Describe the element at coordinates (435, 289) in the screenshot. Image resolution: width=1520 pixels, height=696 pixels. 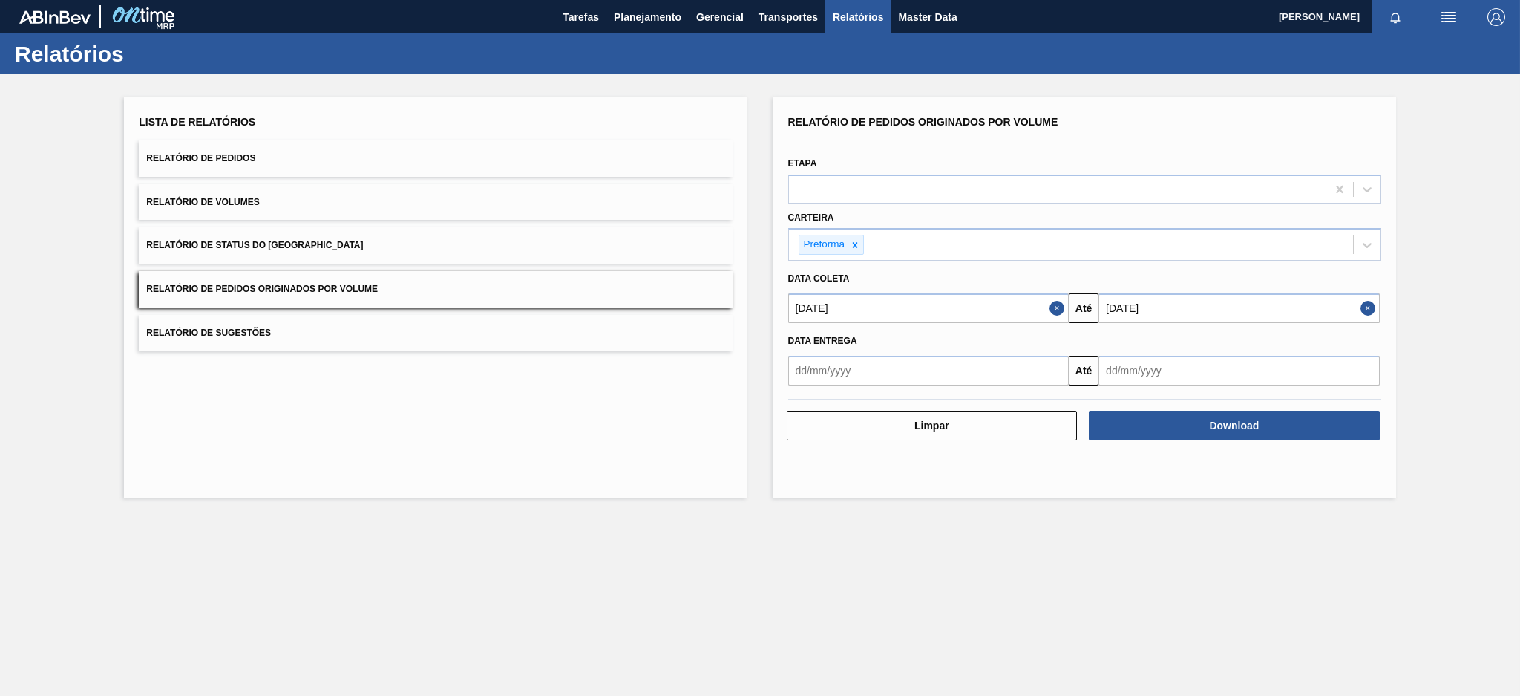
I see `button: Relatório de Pedidos Originados por Volume` at that location.